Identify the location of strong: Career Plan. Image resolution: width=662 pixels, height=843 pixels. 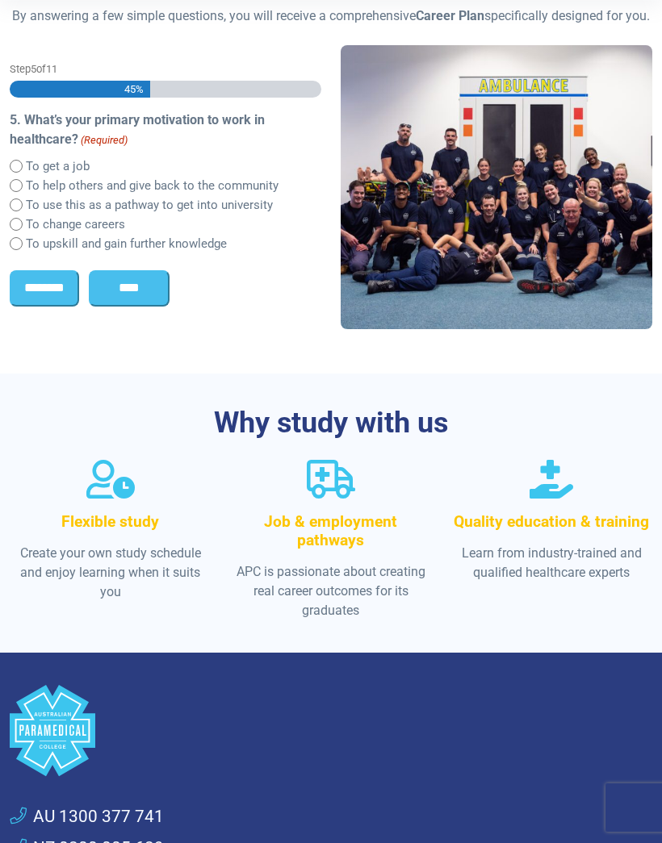
(449, 15).